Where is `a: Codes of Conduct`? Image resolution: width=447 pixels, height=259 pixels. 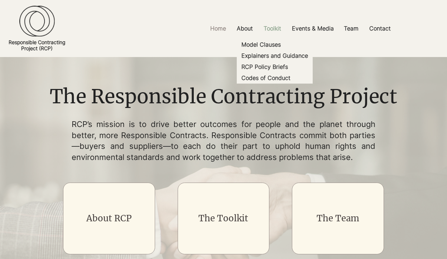 a: Codes of Conduct is located at coordinates (275, 78).